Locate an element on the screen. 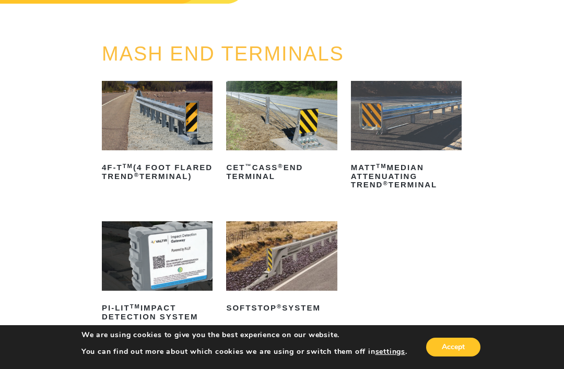 The image size is (564, 369). a: MATTTMMedian Attenuating TREND®Terminal is located at coordinates (406, 137).